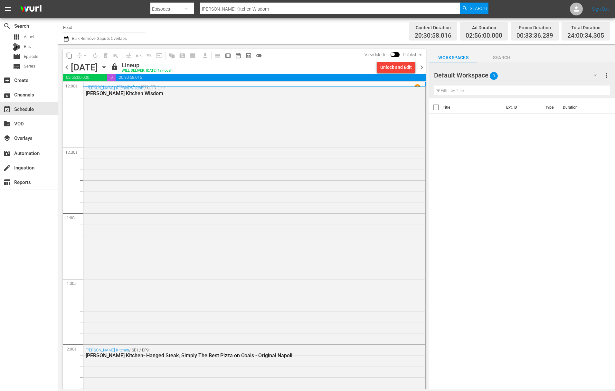 The height and width of the screenshot is (391, 615). I want to click on div: Bits, so click(17, 47).